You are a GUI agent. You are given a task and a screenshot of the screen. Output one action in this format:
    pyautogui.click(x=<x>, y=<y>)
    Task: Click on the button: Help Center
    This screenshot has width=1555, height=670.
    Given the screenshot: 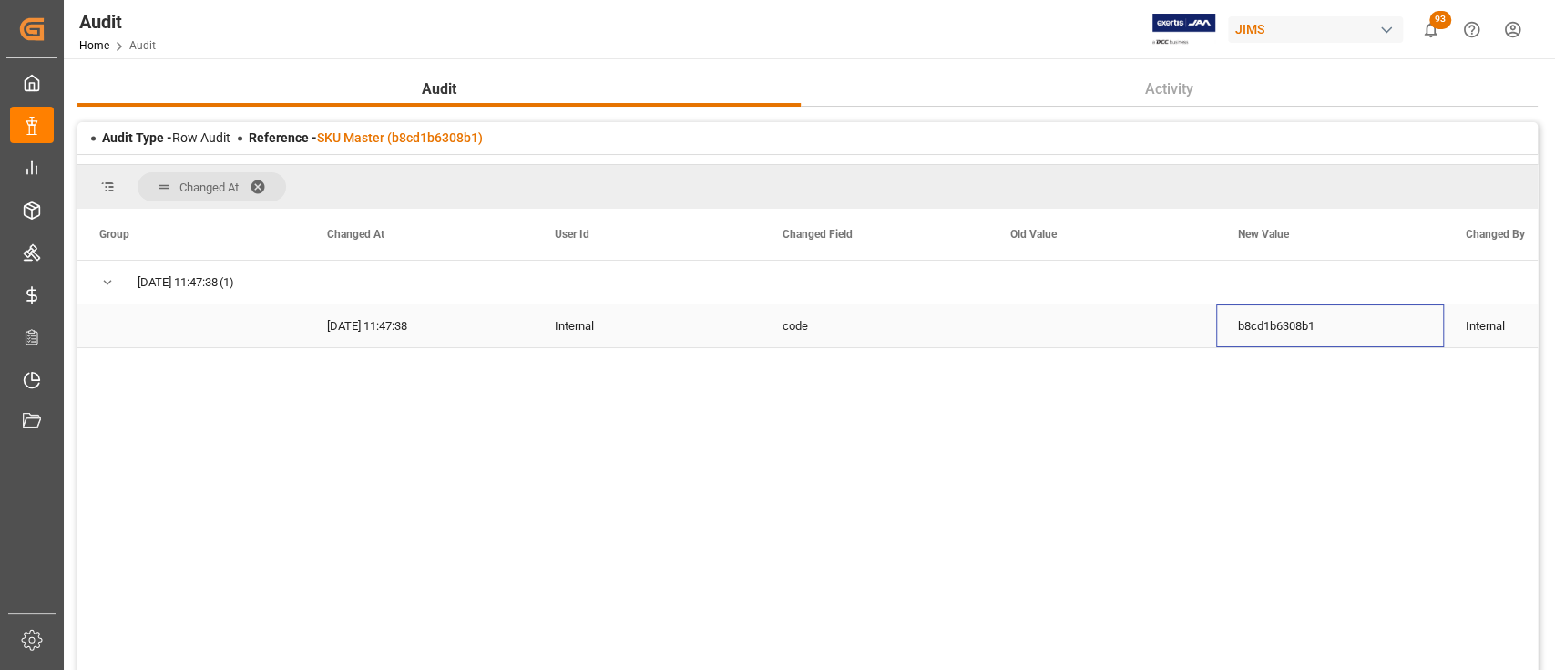 What is the action you would take?
    pyautogui.click(x=1472, y=29)
    